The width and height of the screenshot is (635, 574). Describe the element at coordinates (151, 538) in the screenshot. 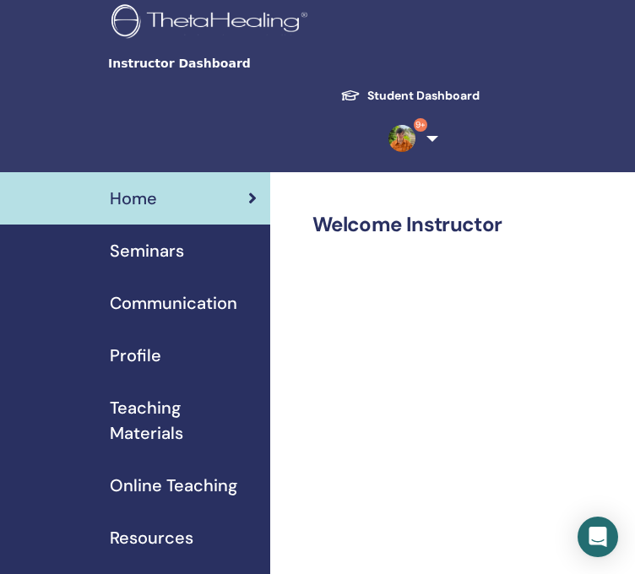

I see `span: Resources` at that location.